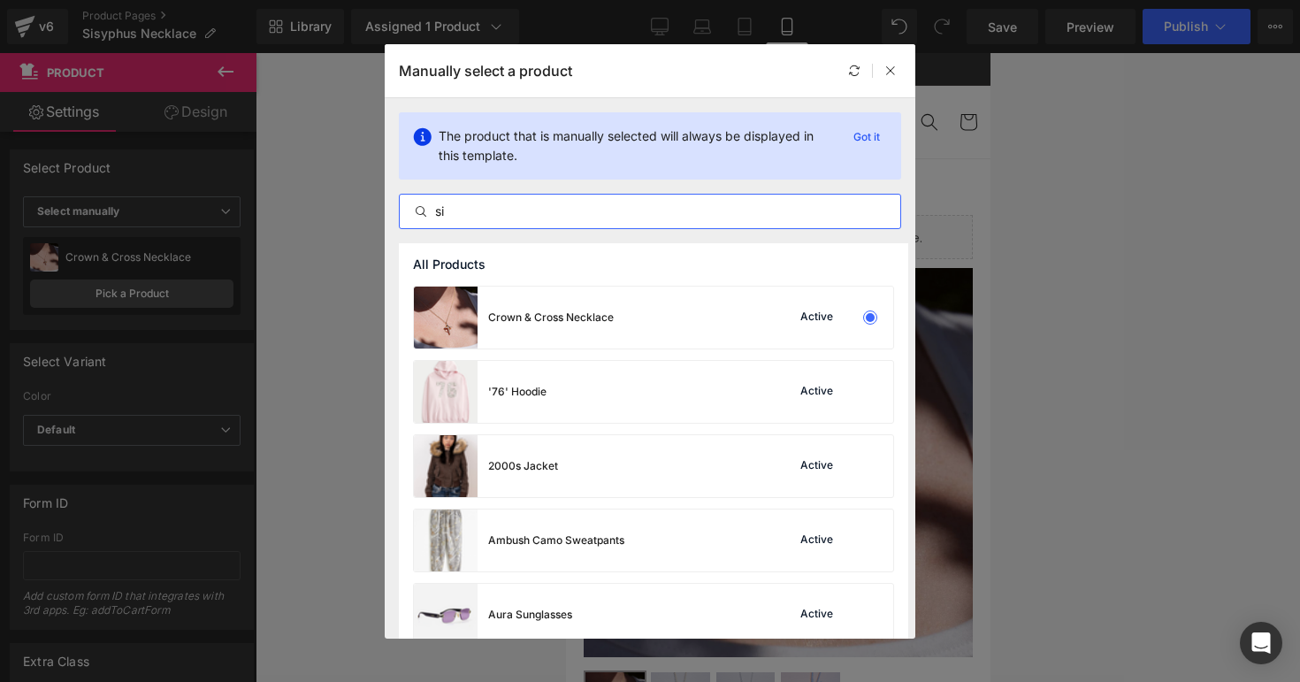 The image size is (1300, 682). I want to click on input: Search products, so click(650, 211).